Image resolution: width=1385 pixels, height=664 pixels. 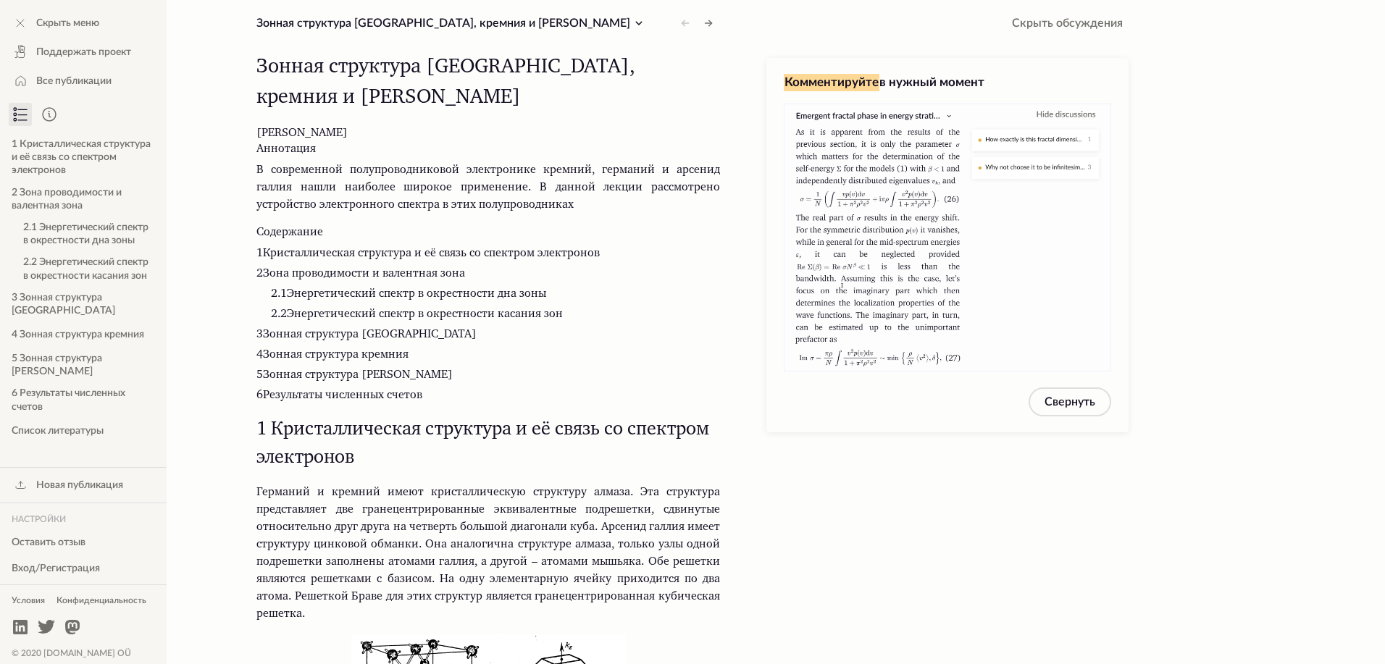 What do you see at coordinates (409, 293) in the screenshot?
I see `span: Энергетический спектр в окрестности дна зоны` at bounding box center [409, 293].